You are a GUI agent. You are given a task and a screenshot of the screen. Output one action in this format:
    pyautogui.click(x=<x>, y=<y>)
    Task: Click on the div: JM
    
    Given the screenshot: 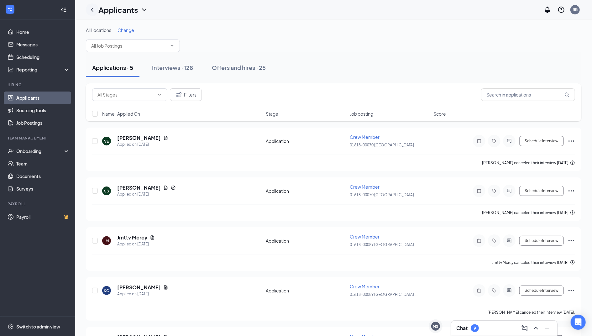 What is the action you would take?
    pyautogui.click(x=107, y=241)
    